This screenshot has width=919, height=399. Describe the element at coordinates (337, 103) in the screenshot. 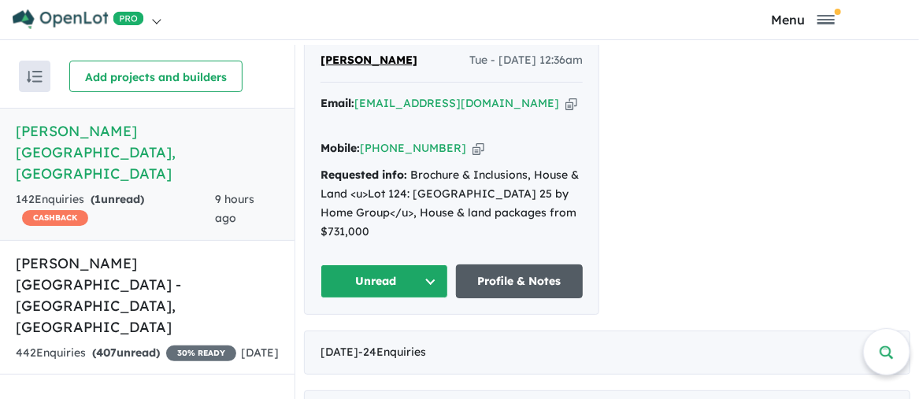

I see `strong: Email:` at that location.